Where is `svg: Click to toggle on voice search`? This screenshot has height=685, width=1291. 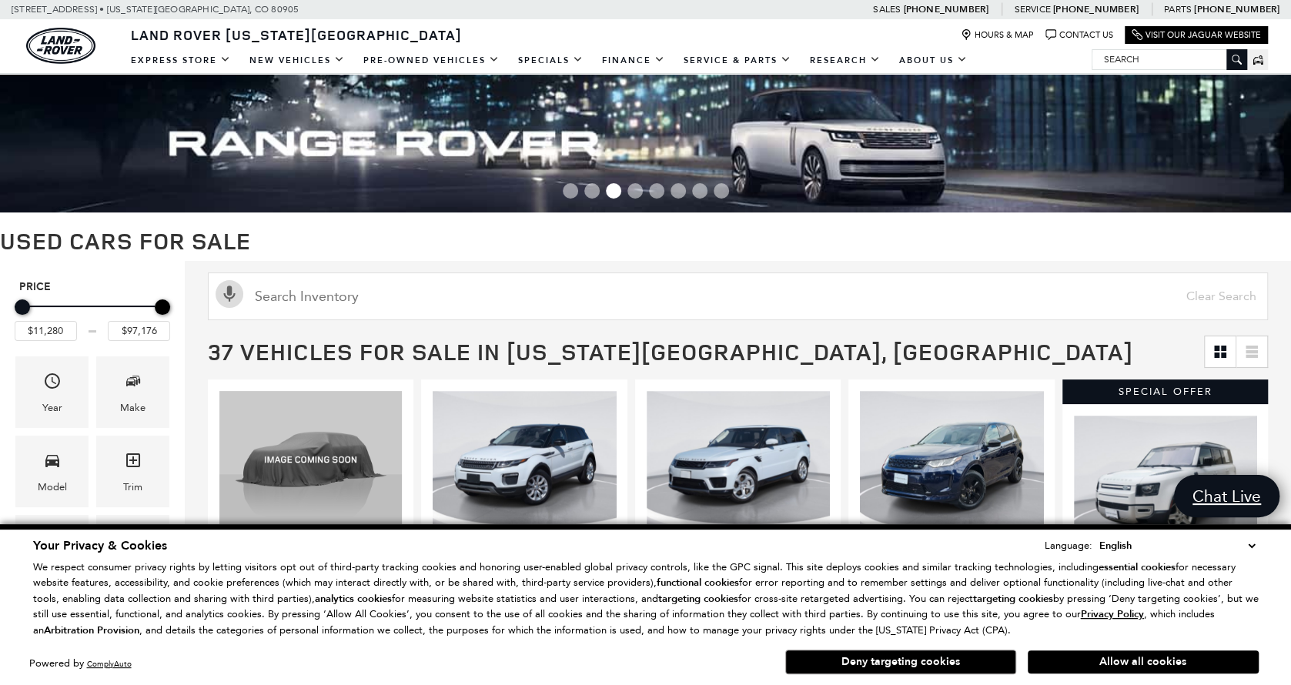 svg: Click to toggle on voice search is located at coordinates (229, 294).